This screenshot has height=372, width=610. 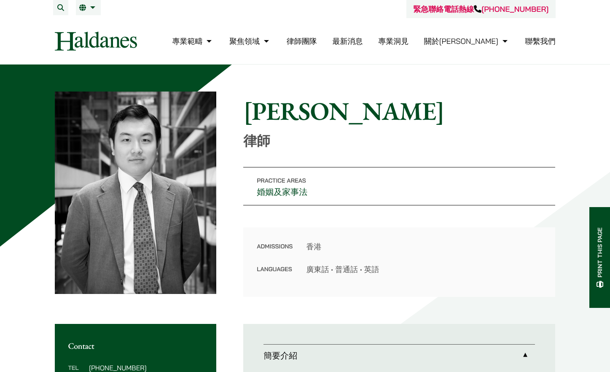 I want to click on h2: Contact, so click(x=136, y=346).